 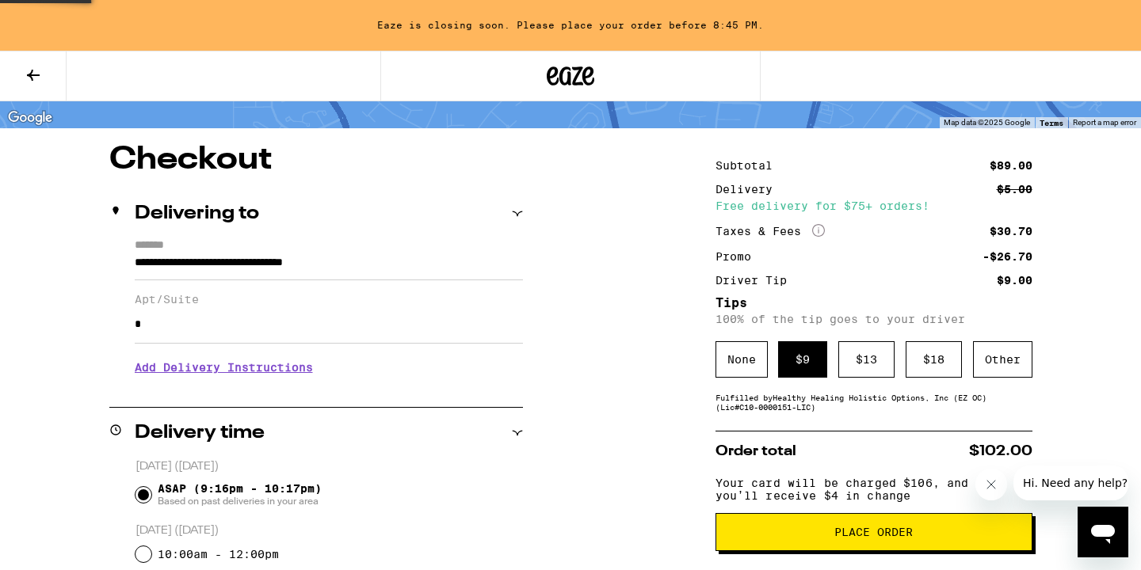 I want to click on span: Based on past deliveries in your area, so click(x=239, y=502).